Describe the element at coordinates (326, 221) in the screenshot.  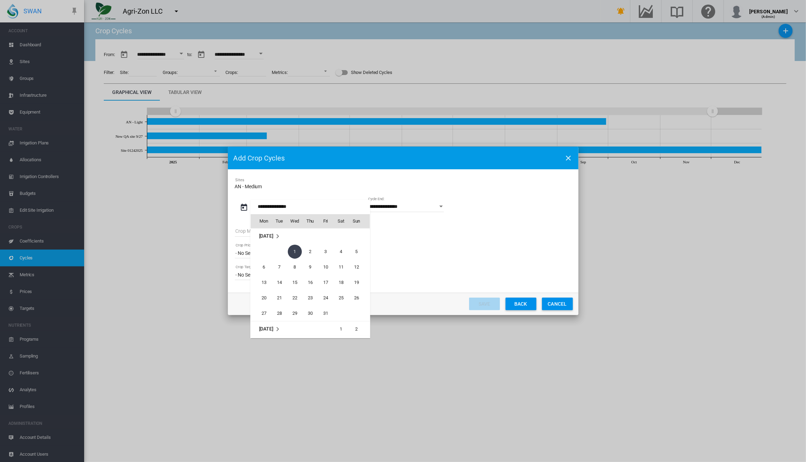
I see `th: Fri` at that location.